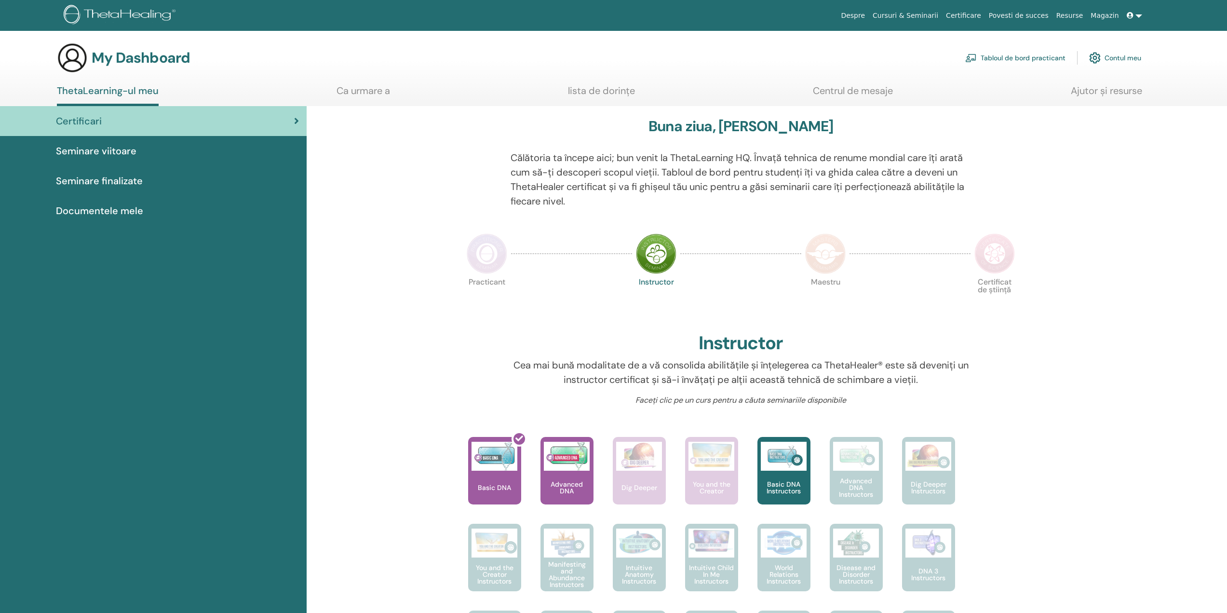 This screenshot has width=1227, height=613. I want to click on img: You and the Creator Instructors, so click(494, 543).